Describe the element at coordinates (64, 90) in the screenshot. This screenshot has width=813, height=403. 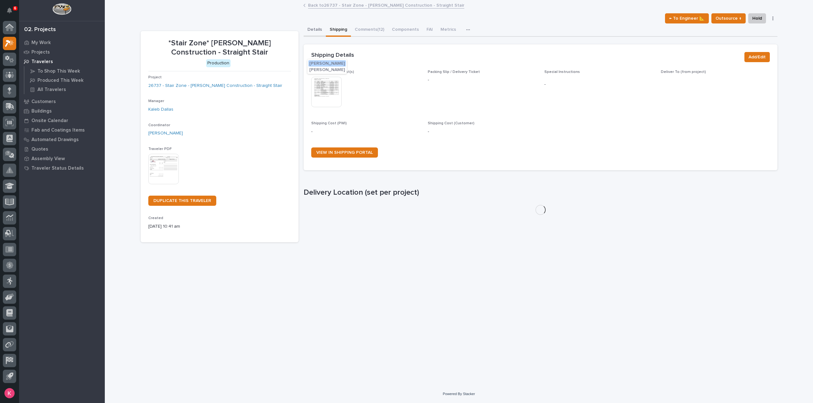
I see `a: All Travelers` at that location.